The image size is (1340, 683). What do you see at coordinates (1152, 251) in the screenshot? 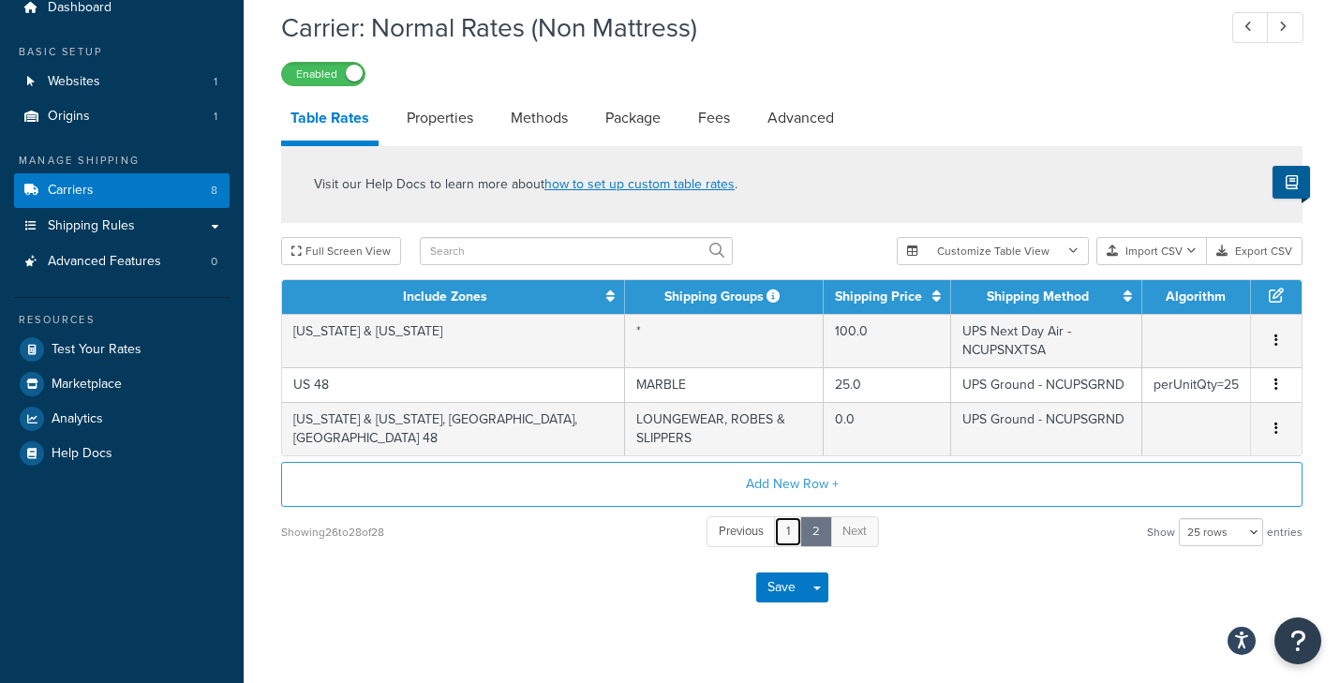
I see `button: Import CSV` at bounding box center [1152, 251].